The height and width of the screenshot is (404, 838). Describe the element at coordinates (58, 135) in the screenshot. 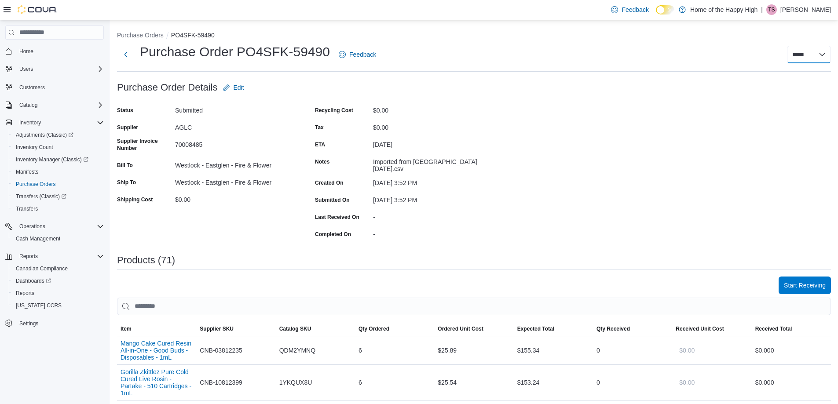

I see `span: Adjustments (Classic)` at that location.